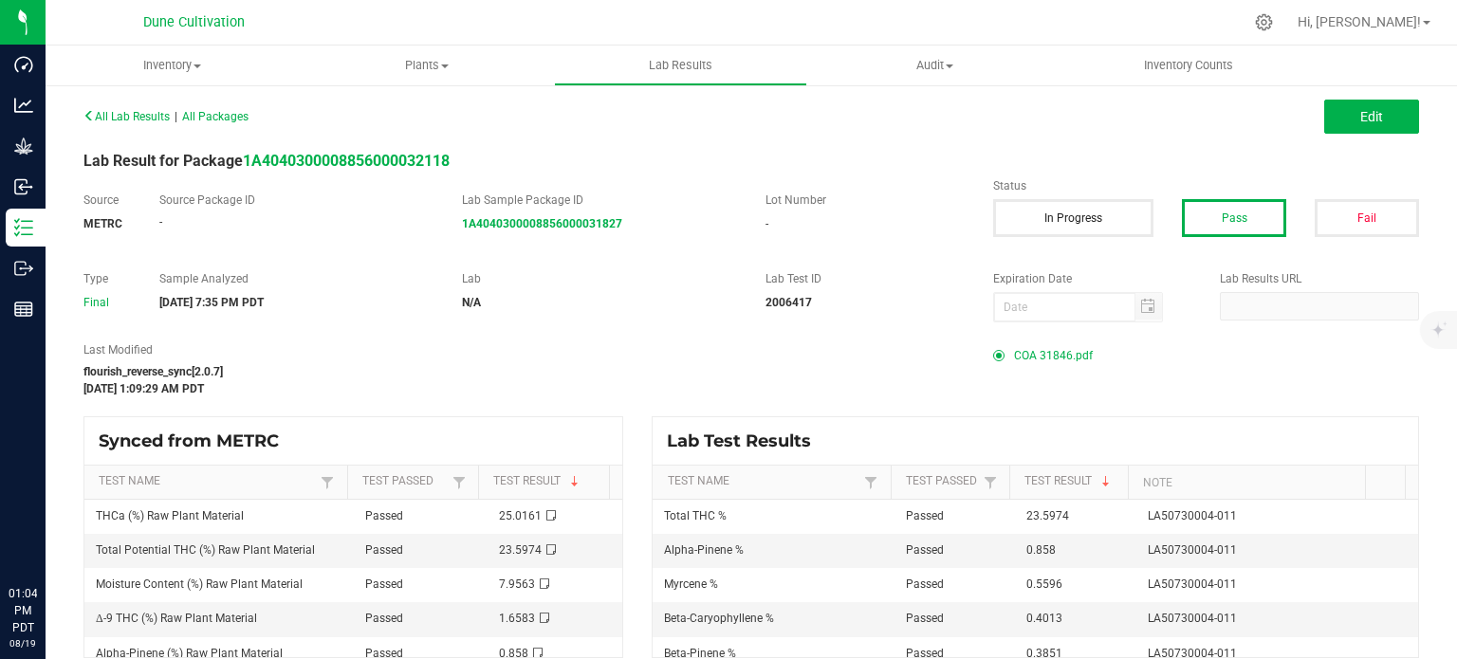  What do you see at coordinates (1093, 279) in the screenshot?
I see `label: Expiration Date` at bounding box center [1093, 279].